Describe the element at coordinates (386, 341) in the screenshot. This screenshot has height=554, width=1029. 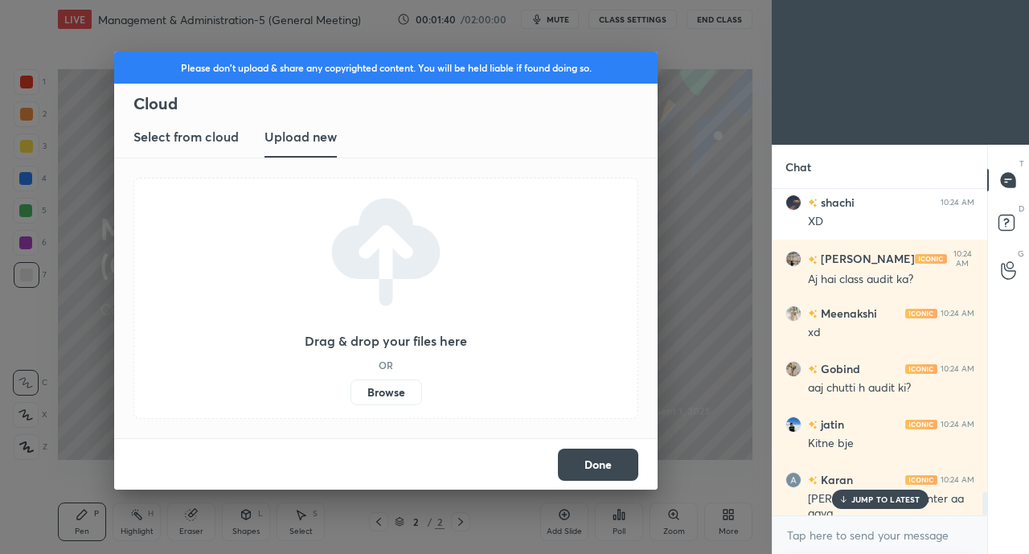
I see `h3: Drag & drop your files here` at that location.